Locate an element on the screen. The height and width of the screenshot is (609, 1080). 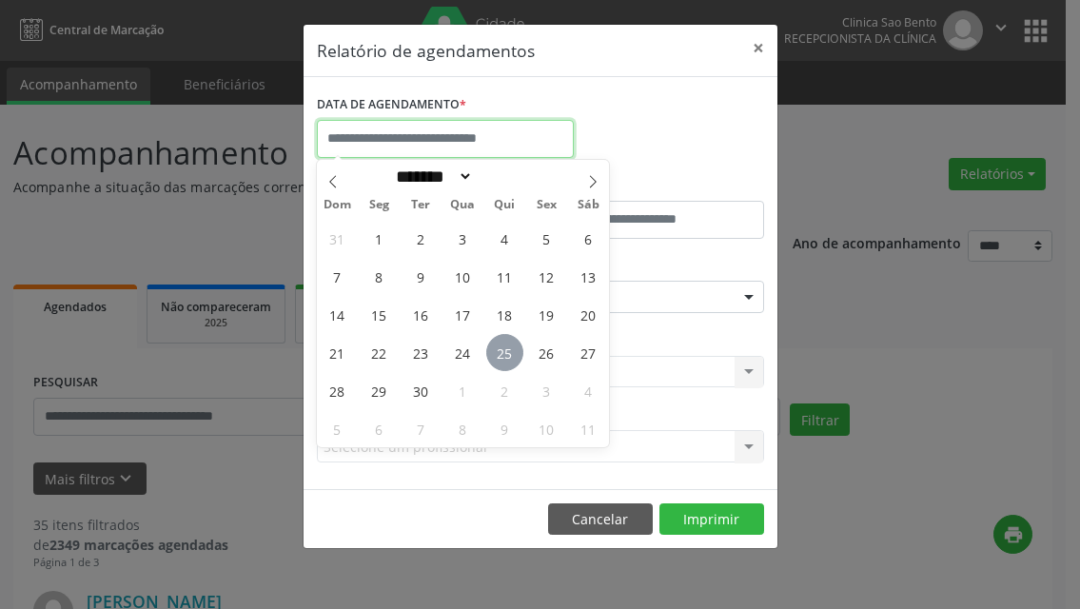
span: Setembro 12, 2025 is located at coordinates (546, 276).